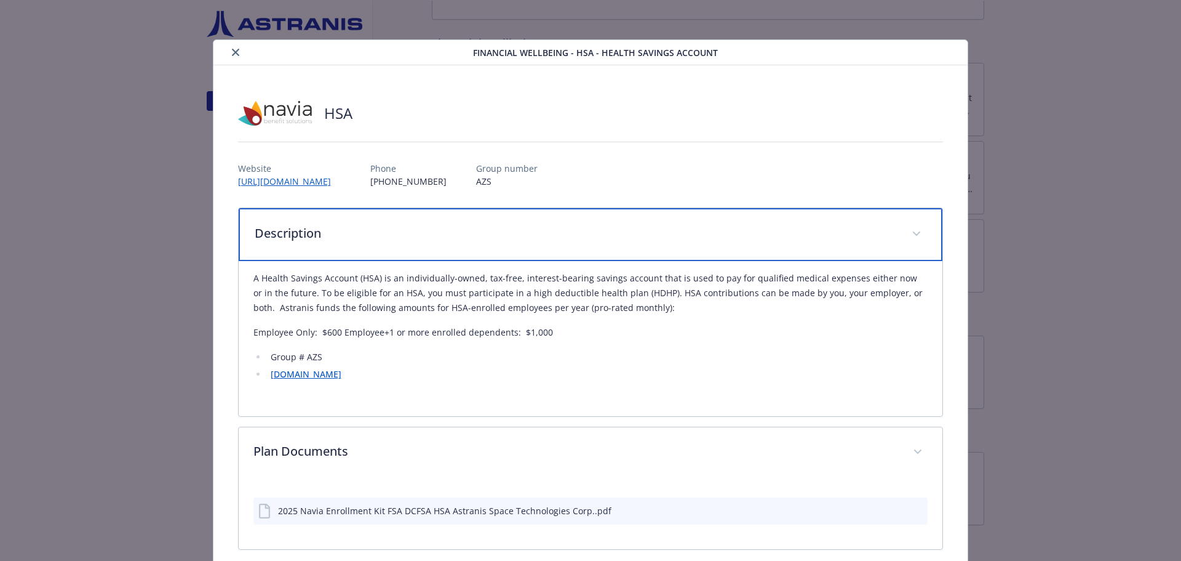 The width and height of the screenshot is (1181, 561). I want to click on p: Employee Only: $600 Employee+1 or more enrolled dependents: $1,000, so click(591, 332).